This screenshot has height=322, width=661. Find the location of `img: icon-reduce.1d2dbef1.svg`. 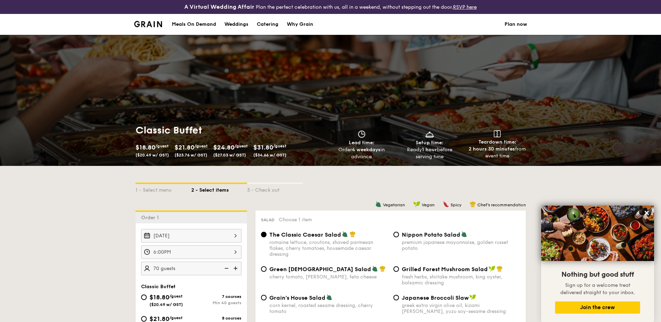

img: icon-reduce.1d2dbef1.svg is located at coordinates (226, 268).